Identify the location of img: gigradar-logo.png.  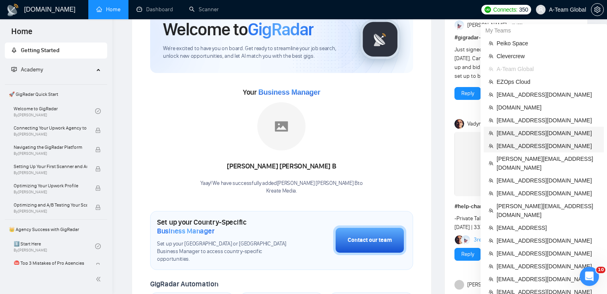
(380, 39).